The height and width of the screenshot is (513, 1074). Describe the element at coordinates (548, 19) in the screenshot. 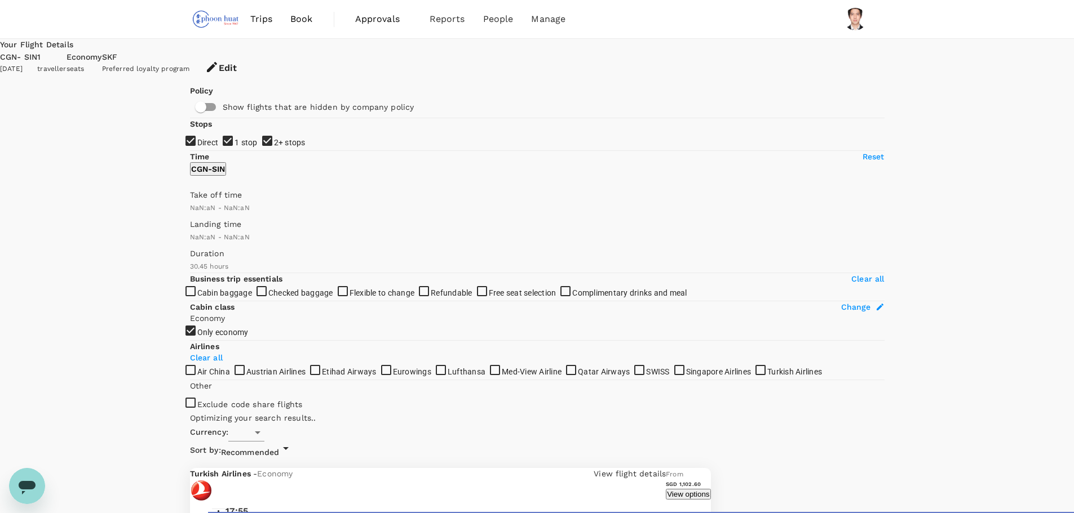

I see `span: Manage` at that location.